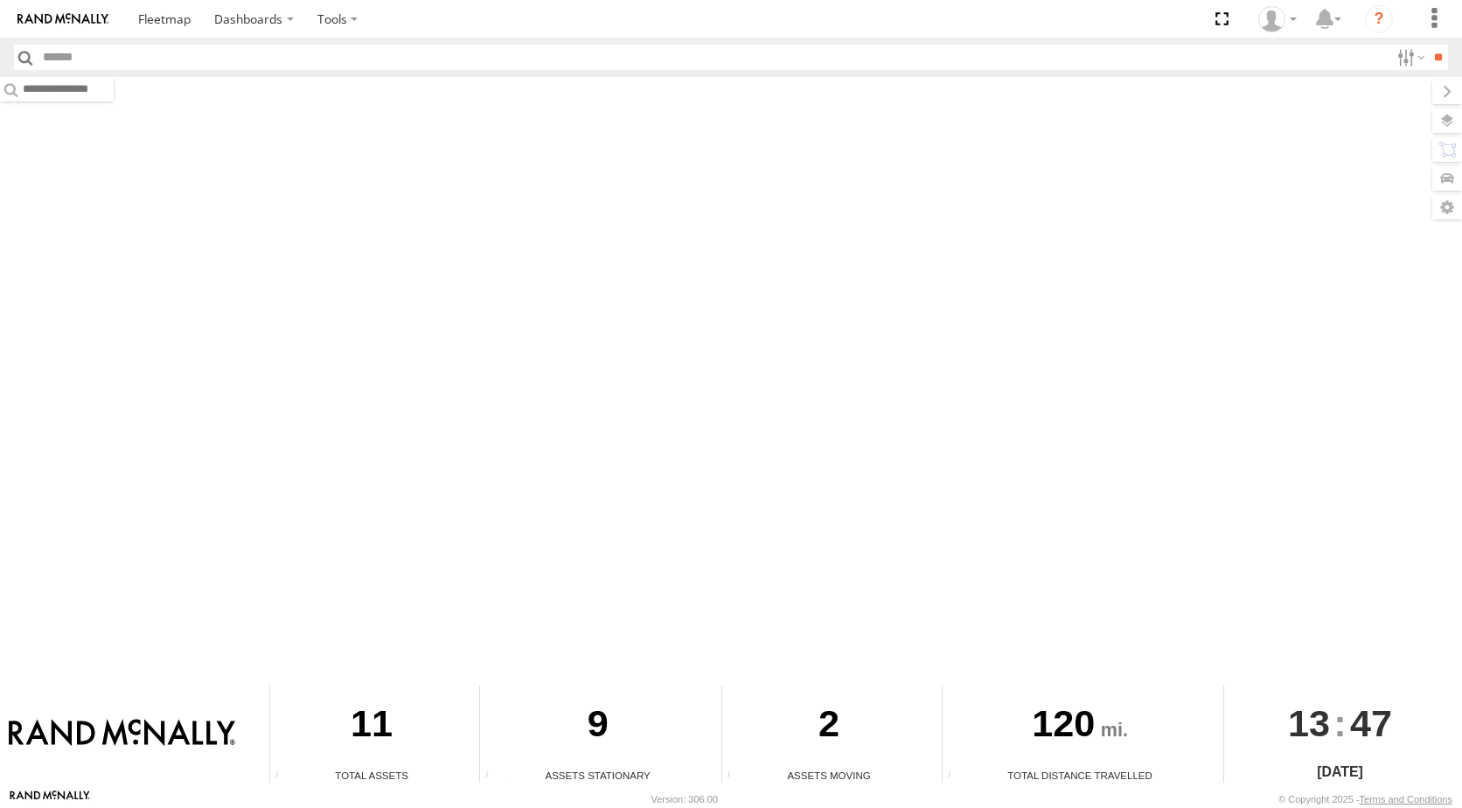 This screenshot has height=808, width=1462. Describe the element at coordinates (1365, 799) in the screenshot. I see `div: © Copyright 2025 -` at that location.